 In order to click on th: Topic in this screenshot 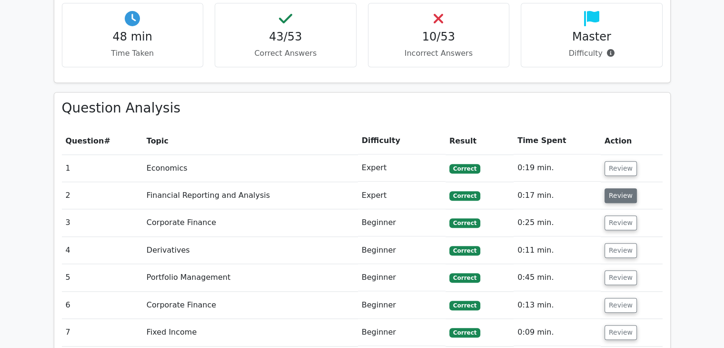, I will do `click(250, 140)`.